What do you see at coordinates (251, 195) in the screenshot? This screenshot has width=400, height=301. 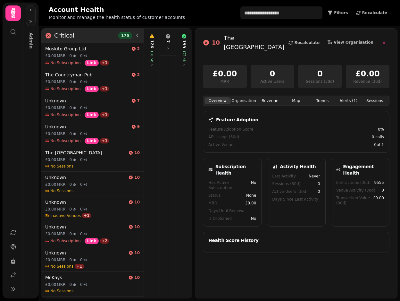 I see `dd: None` at bounding box center [251, 195].